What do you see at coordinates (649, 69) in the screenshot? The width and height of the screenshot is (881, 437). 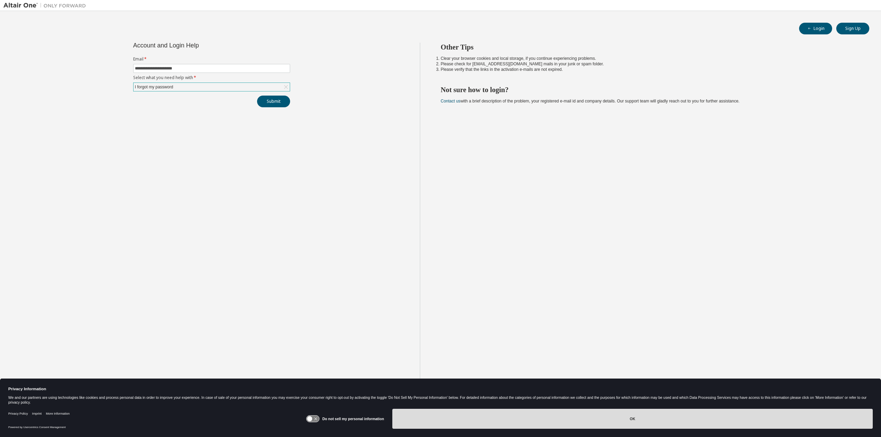 I see `li: Please verify that the links in the activation e-mails are not expired.` at bounding box center [649, 69].